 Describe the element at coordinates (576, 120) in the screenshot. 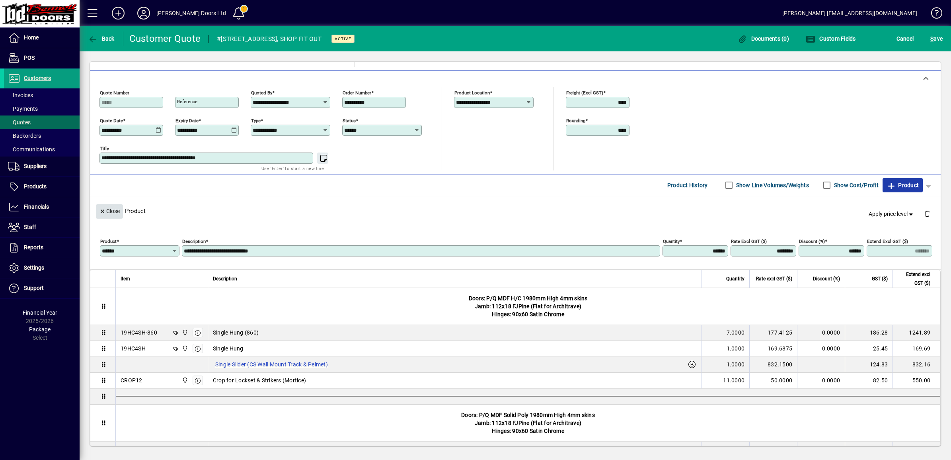

I see `mat-label: Rounding` at that location.